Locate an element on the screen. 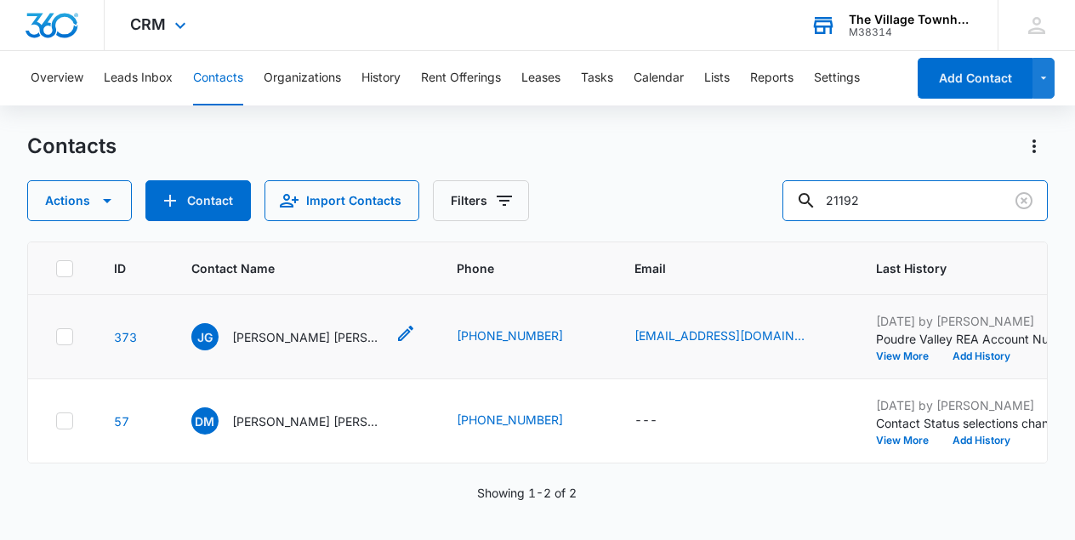 This screenshot has width=1075, height=540. span: ID is located at coordinates (120, 268).